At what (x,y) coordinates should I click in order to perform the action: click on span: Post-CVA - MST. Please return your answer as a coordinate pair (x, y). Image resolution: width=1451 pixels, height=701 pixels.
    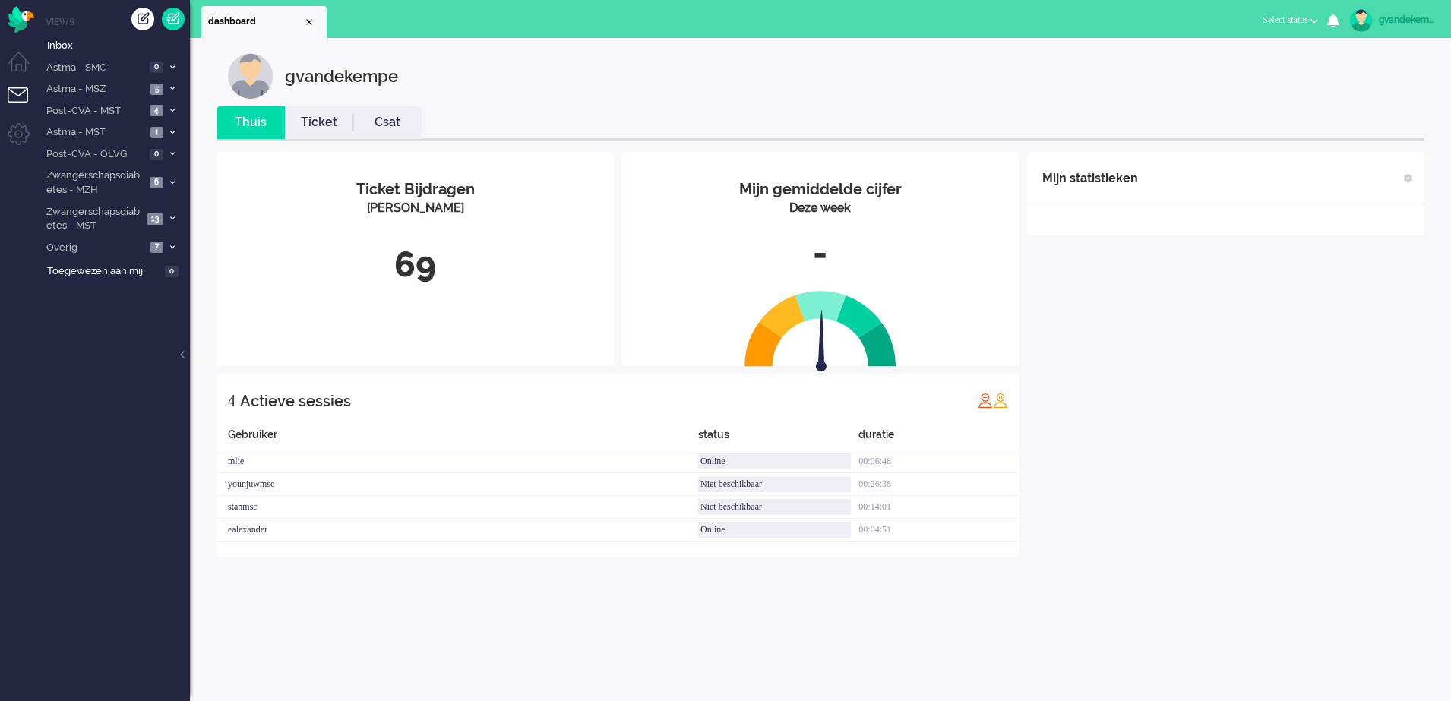
    Looking at the image, I should click on (94, 111).